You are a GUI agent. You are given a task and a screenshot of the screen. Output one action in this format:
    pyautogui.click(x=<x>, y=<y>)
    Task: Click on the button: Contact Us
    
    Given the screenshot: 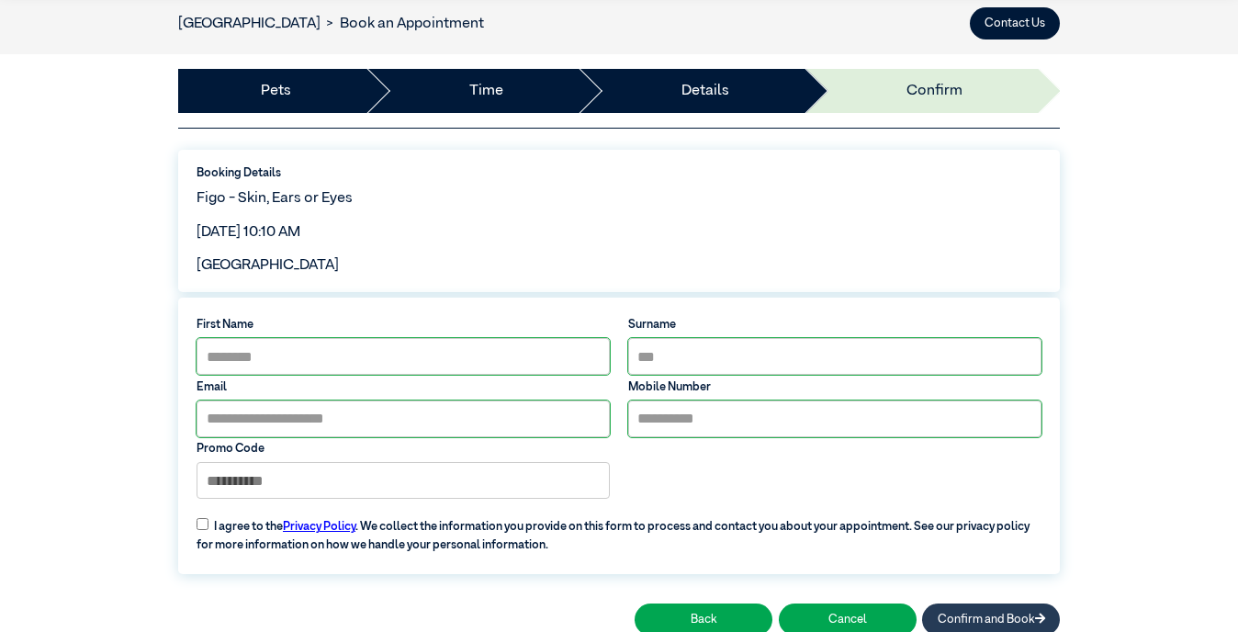 What is the action you would take?
    pyautogui.click(x=1015, y=23)
    